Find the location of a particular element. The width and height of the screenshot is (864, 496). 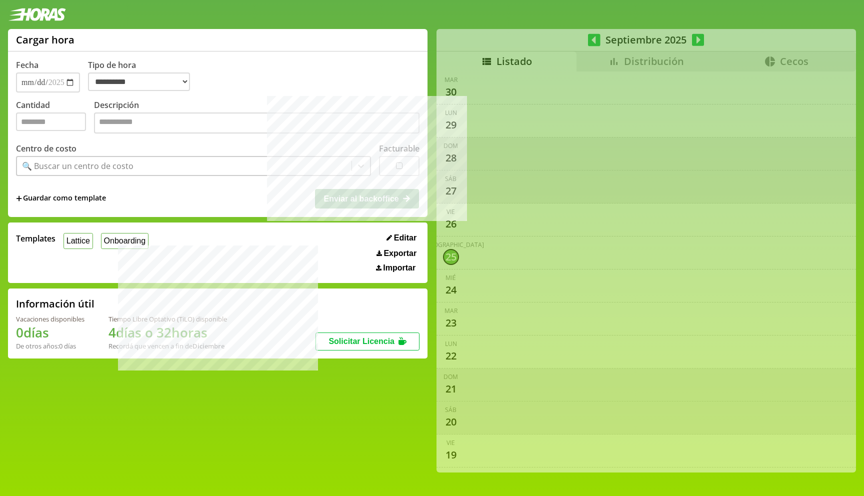

div: De otros años: 0 días is located at coordinates (50, 346).